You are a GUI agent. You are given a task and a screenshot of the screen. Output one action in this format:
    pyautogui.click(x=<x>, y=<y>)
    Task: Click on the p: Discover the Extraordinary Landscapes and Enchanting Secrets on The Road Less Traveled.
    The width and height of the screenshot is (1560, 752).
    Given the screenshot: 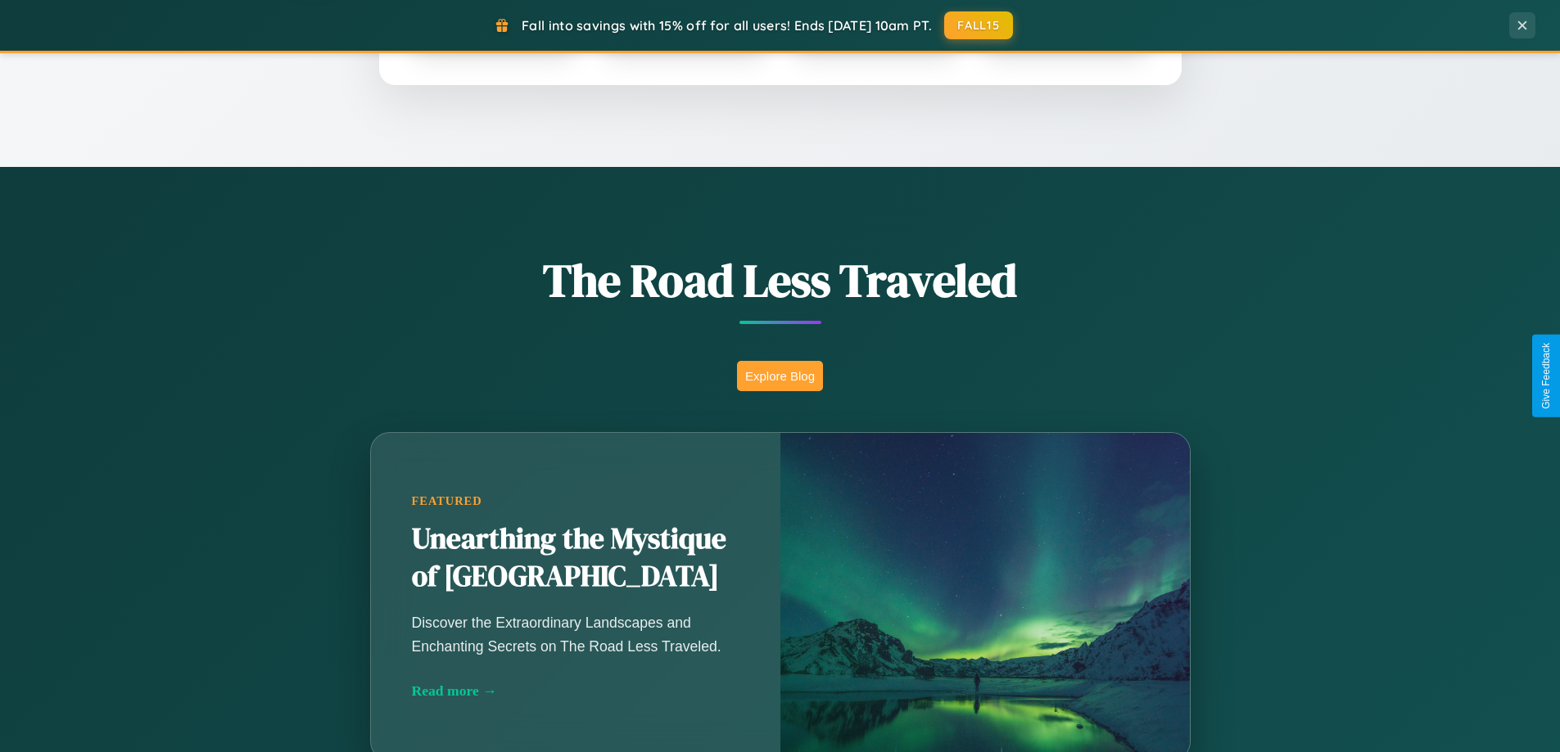 What is the action you would take?
    pyautogui.click(x=576, y=634)
    